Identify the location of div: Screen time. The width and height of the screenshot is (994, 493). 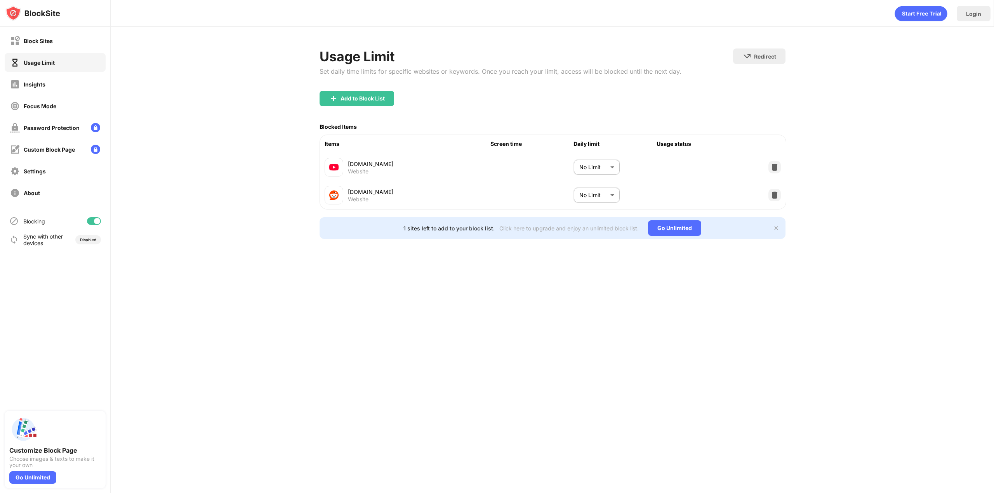
(532, 144).